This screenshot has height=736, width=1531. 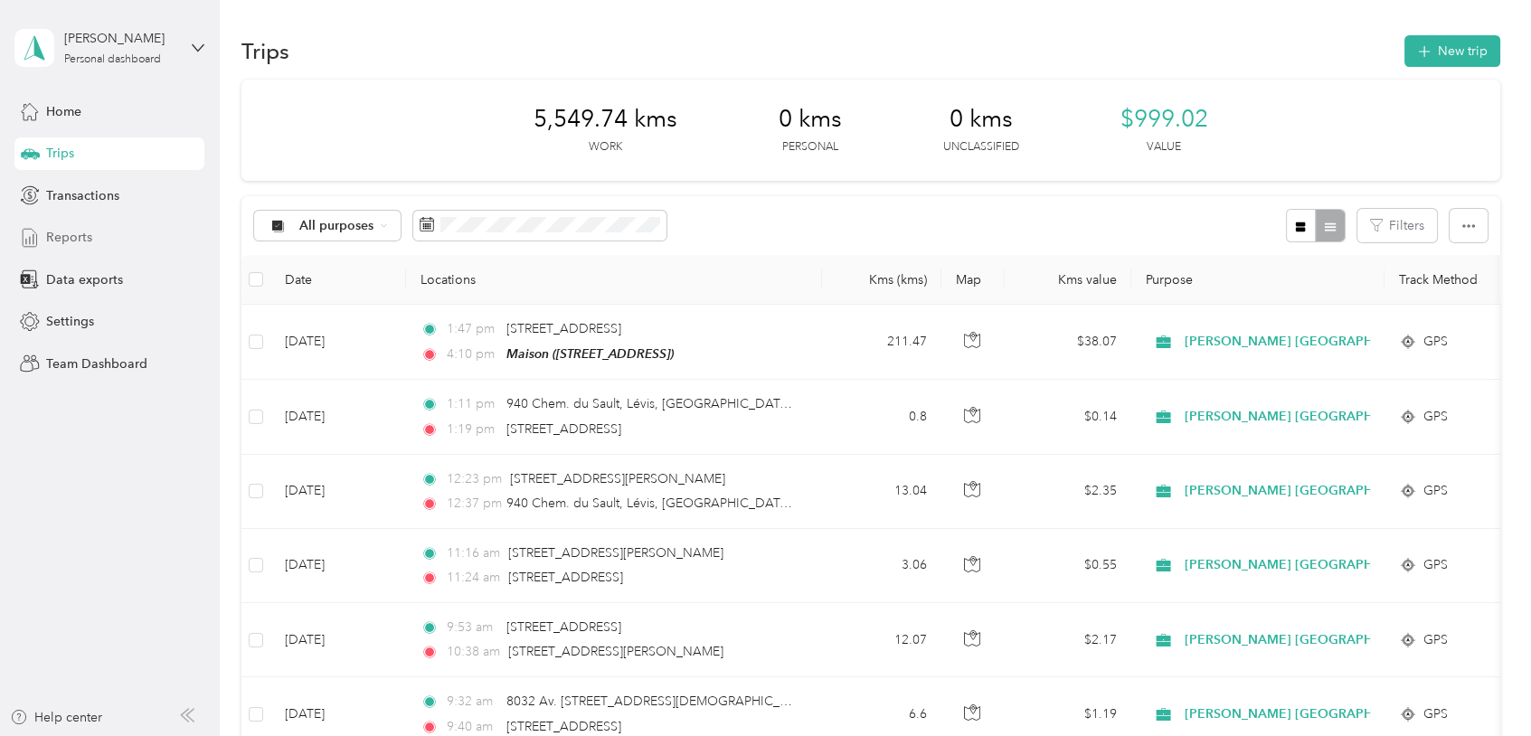 I want to click on th: Date, so click(x=338, y=279).